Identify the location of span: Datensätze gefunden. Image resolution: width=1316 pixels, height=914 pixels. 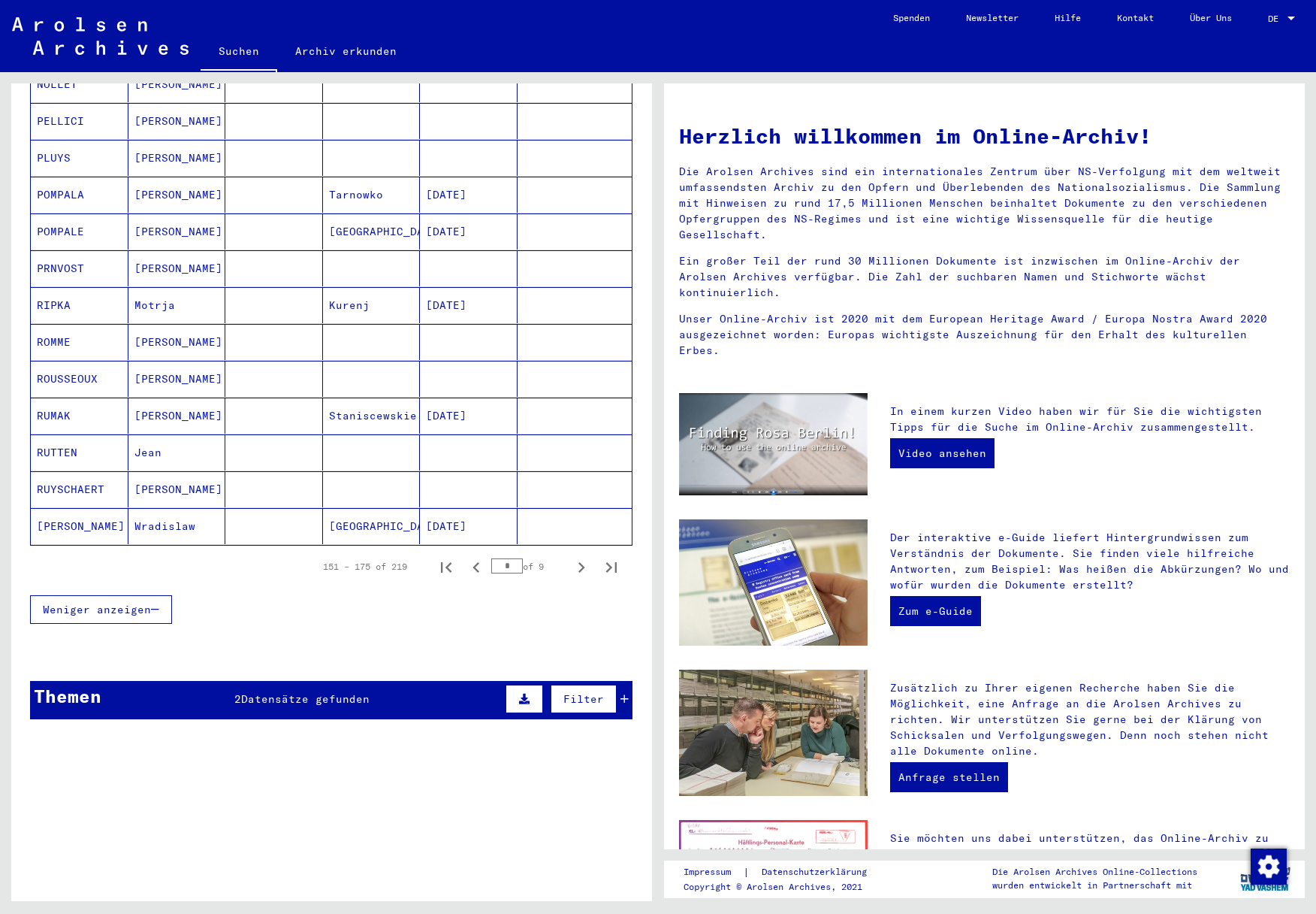
(305, 698).